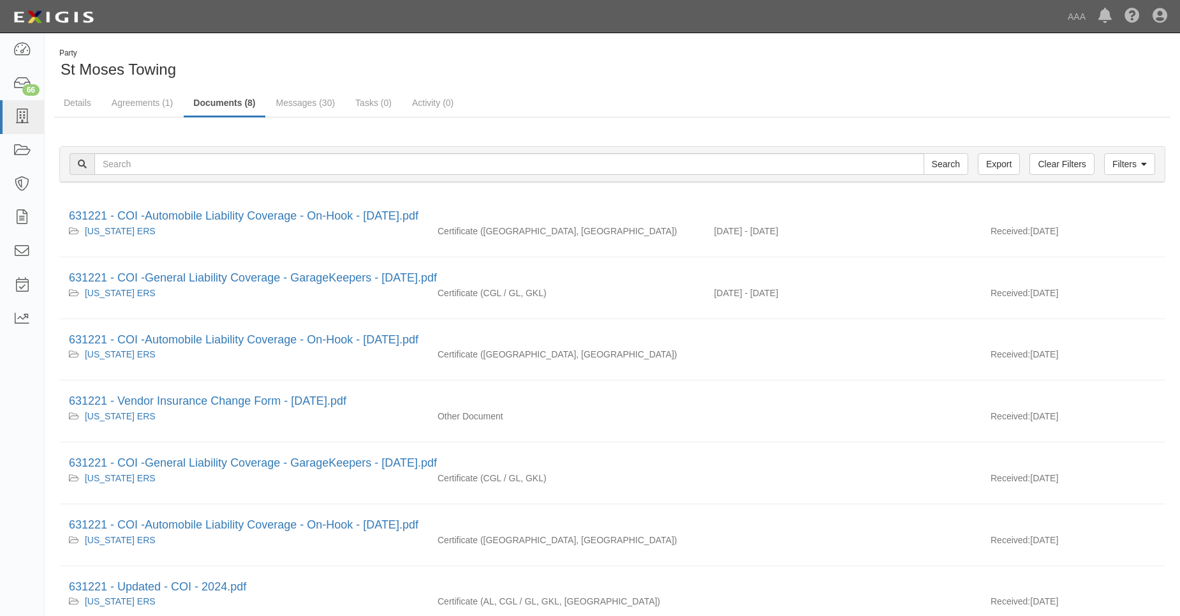 Image resolution: width=1180 pixels, height=616 pixels. I want to click on div: 66, so click(31, 90).